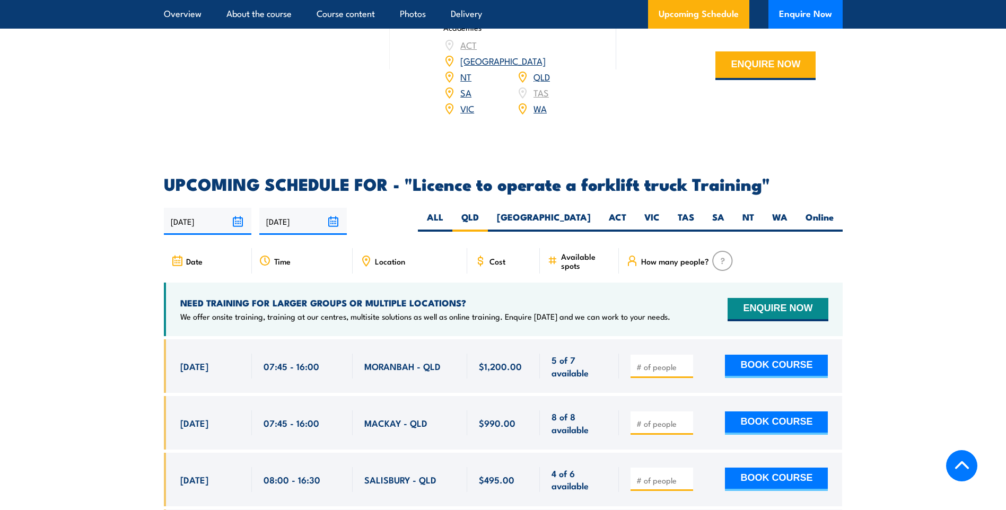  I want to click on span: Available spots, so click(586, 261).